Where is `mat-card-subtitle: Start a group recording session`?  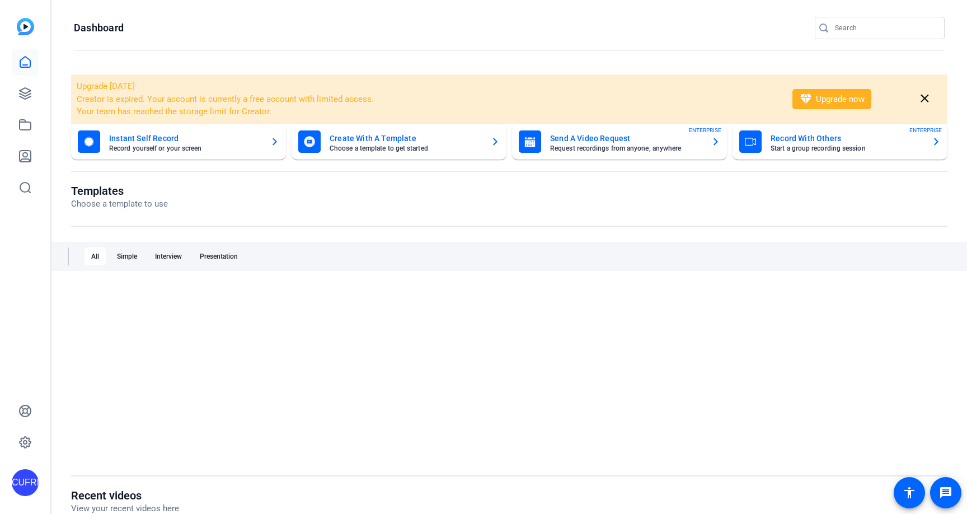
mat-card-subtitle: Start a group recording session is located at coordinates (847, 148).